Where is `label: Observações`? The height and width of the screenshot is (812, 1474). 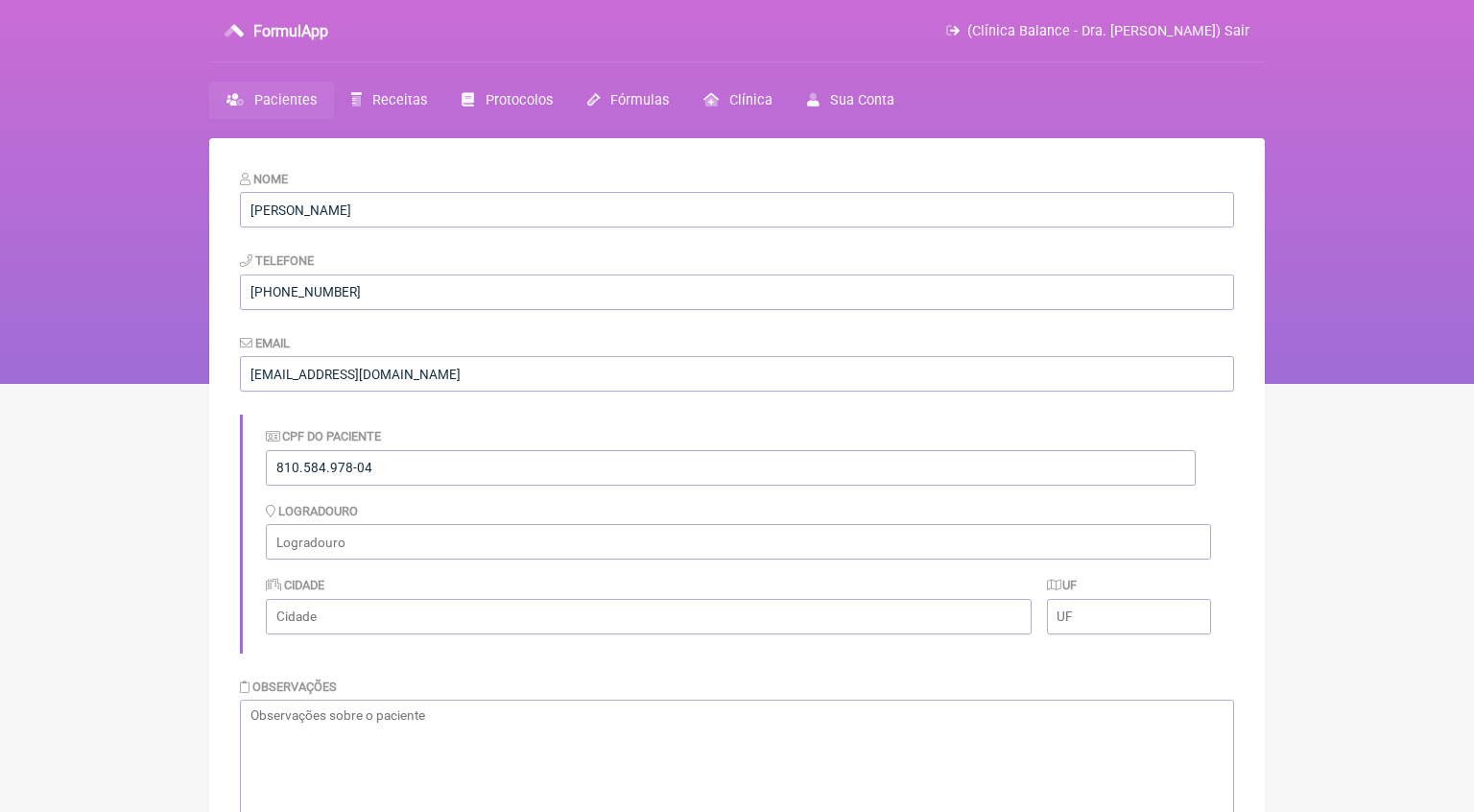
label: Observações is located at coordinates (287, 687).